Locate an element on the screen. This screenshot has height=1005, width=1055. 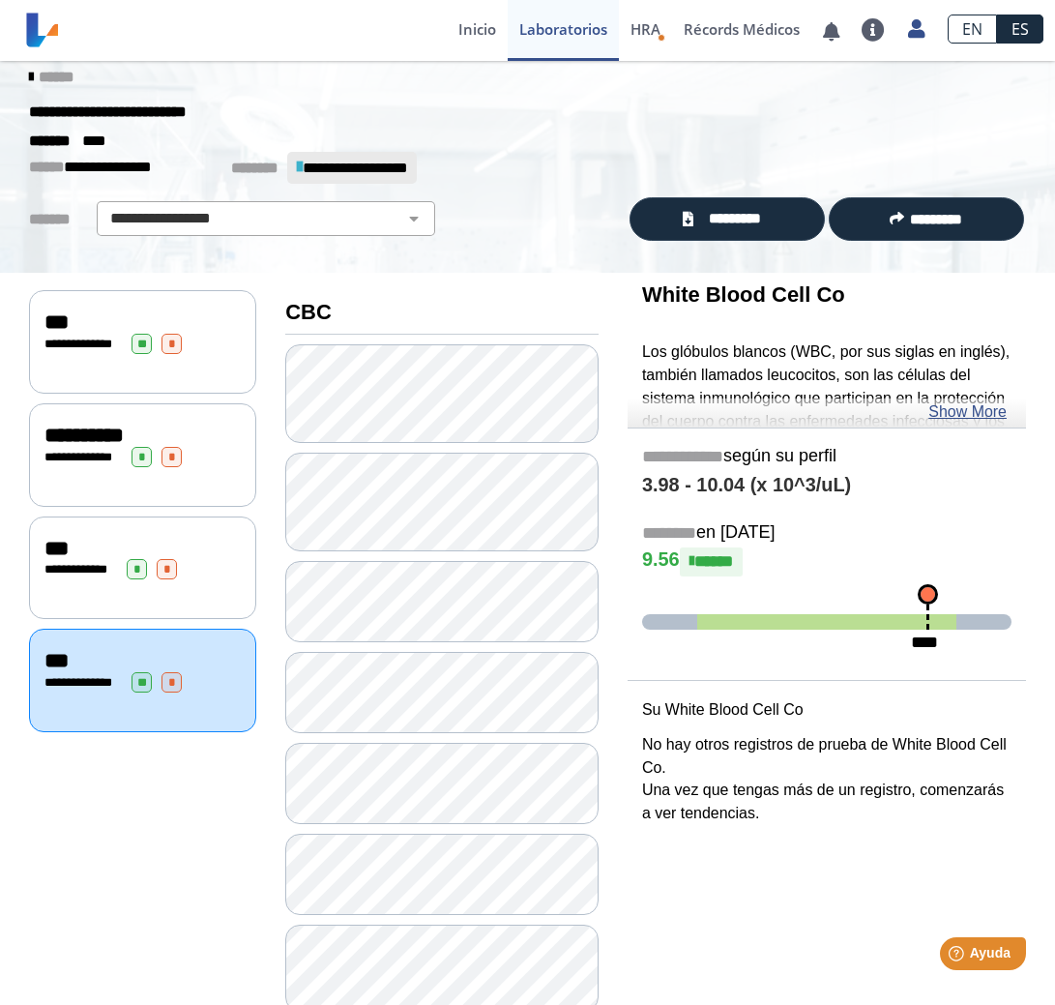
span: HRA is located at coordinates (645, 29).